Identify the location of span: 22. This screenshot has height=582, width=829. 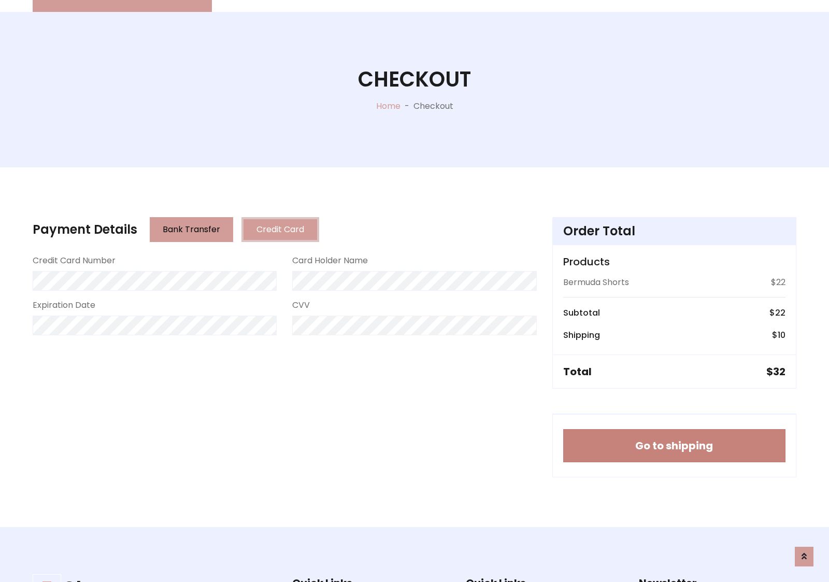
(780, 312).